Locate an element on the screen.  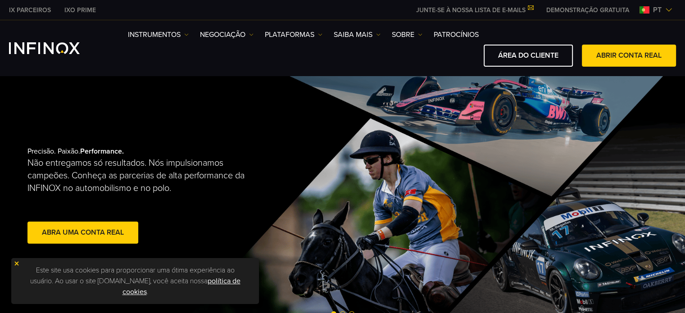
span: pt is located at coordinates (657, 10).